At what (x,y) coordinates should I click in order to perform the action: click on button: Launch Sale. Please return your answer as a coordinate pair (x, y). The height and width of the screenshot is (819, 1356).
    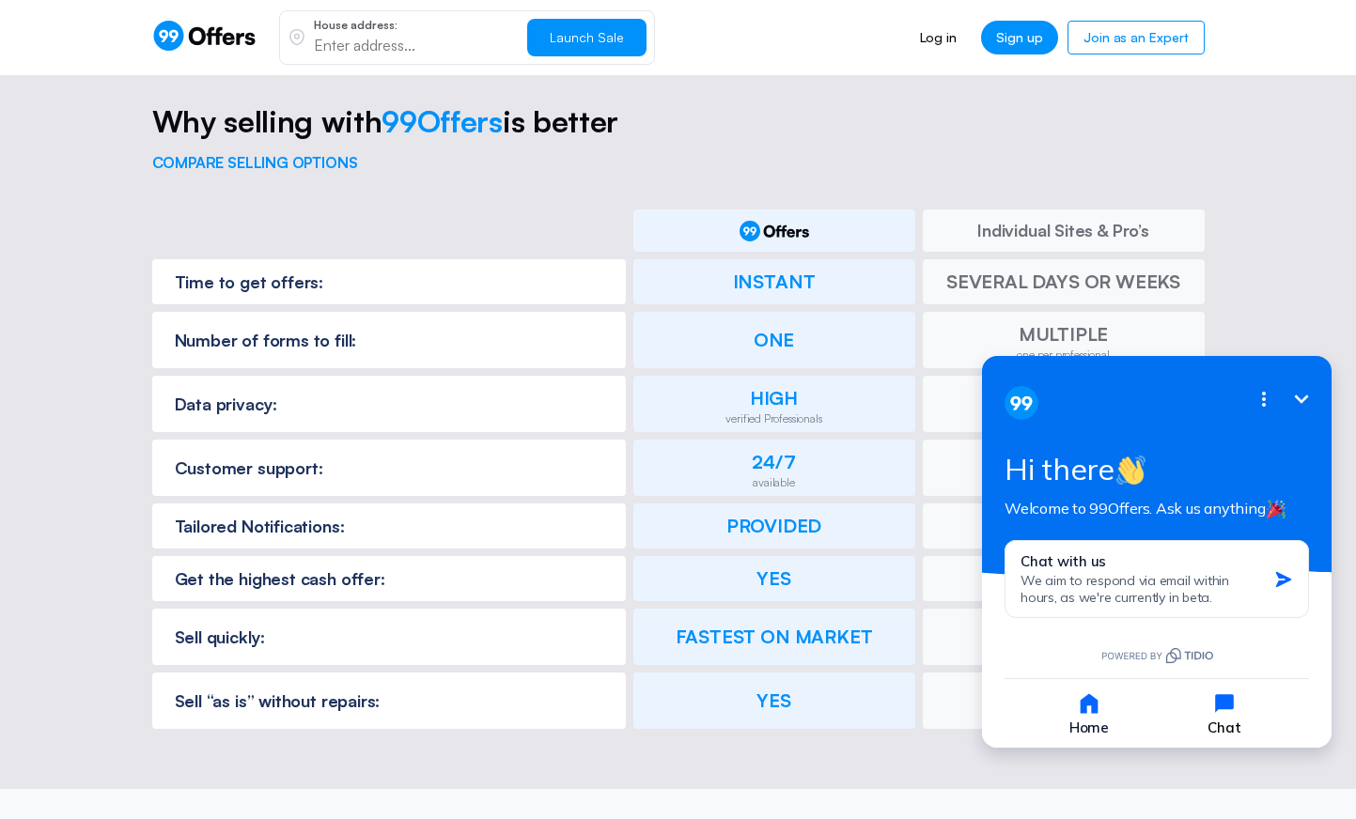
    Looking at the image, I should click on (586, 38).